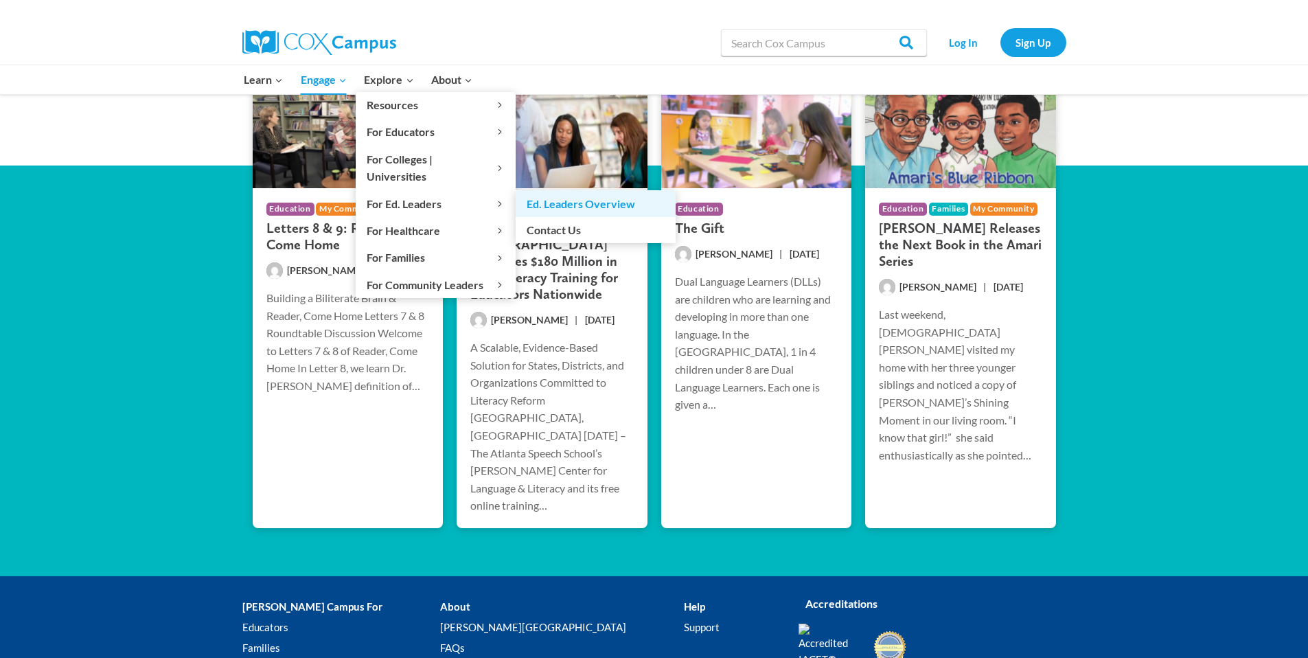 The height and width of the screenshot is (658, 1308). I want to click on a: Letters 8 & 9: Reader, Come Home Education My Community Letters 8 & 9: Reader, Come Home [PERSON_..., so click(348, 308).